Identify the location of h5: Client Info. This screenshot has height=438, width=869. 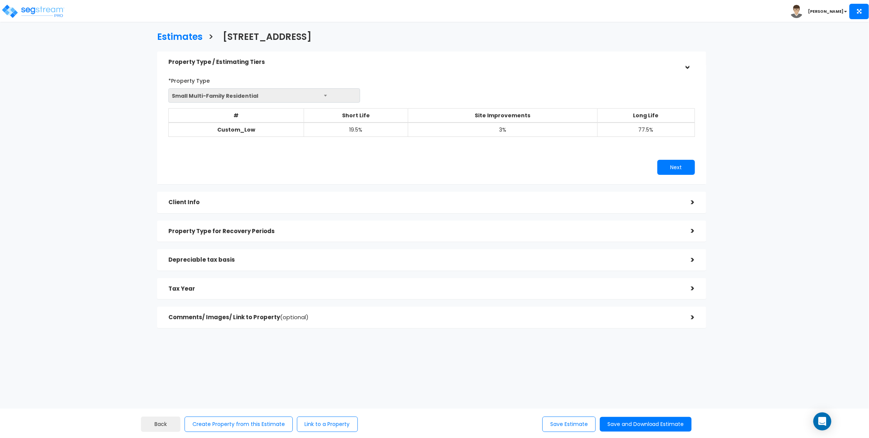
(424, 202).